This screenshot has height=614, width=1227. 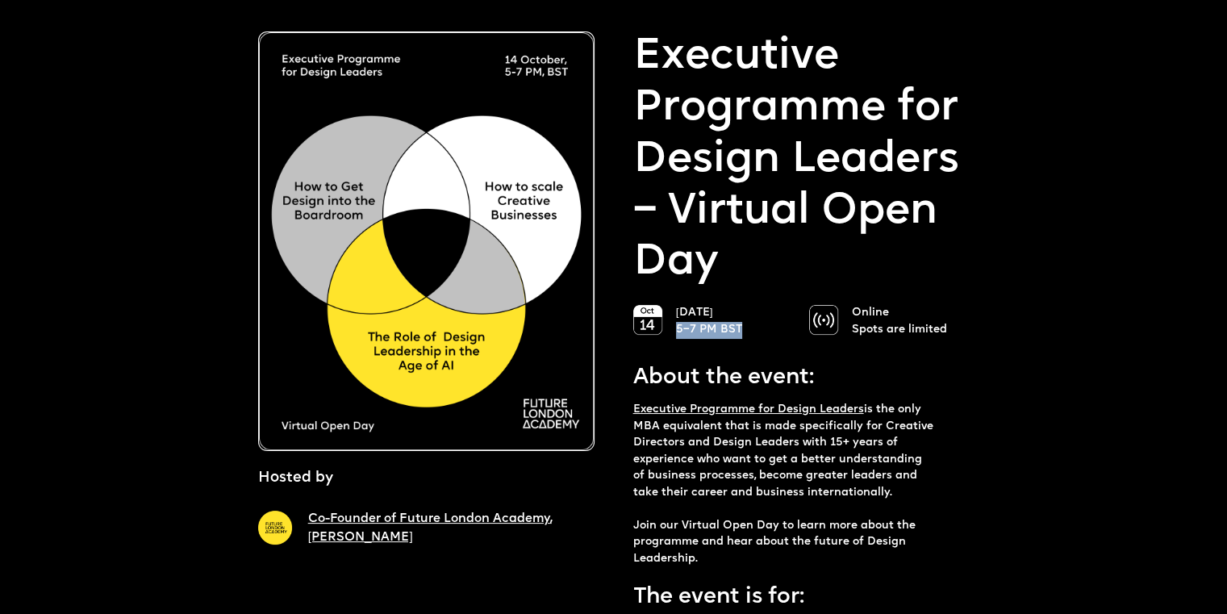 I want to click on p: Hosted by, so click(x=295, y=478).